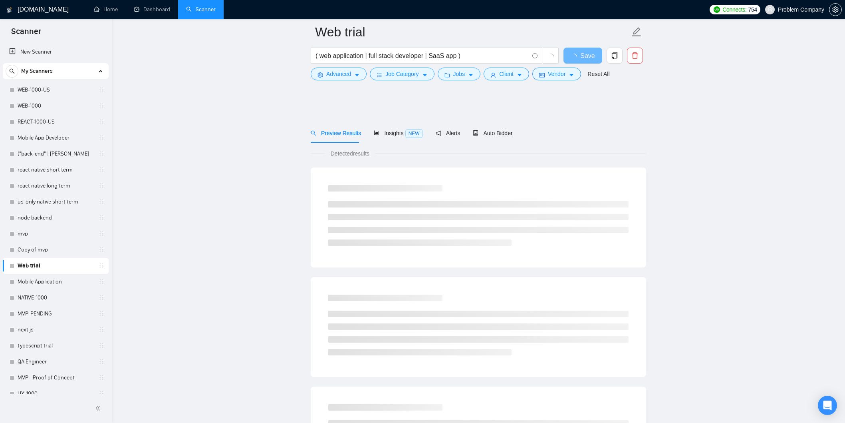 Image resolution: width=845 pixels, height=423 pixels. Describe the element at coordinates (506, 74) in the screenshot. I see `button: userClientcaret-down` at that location.